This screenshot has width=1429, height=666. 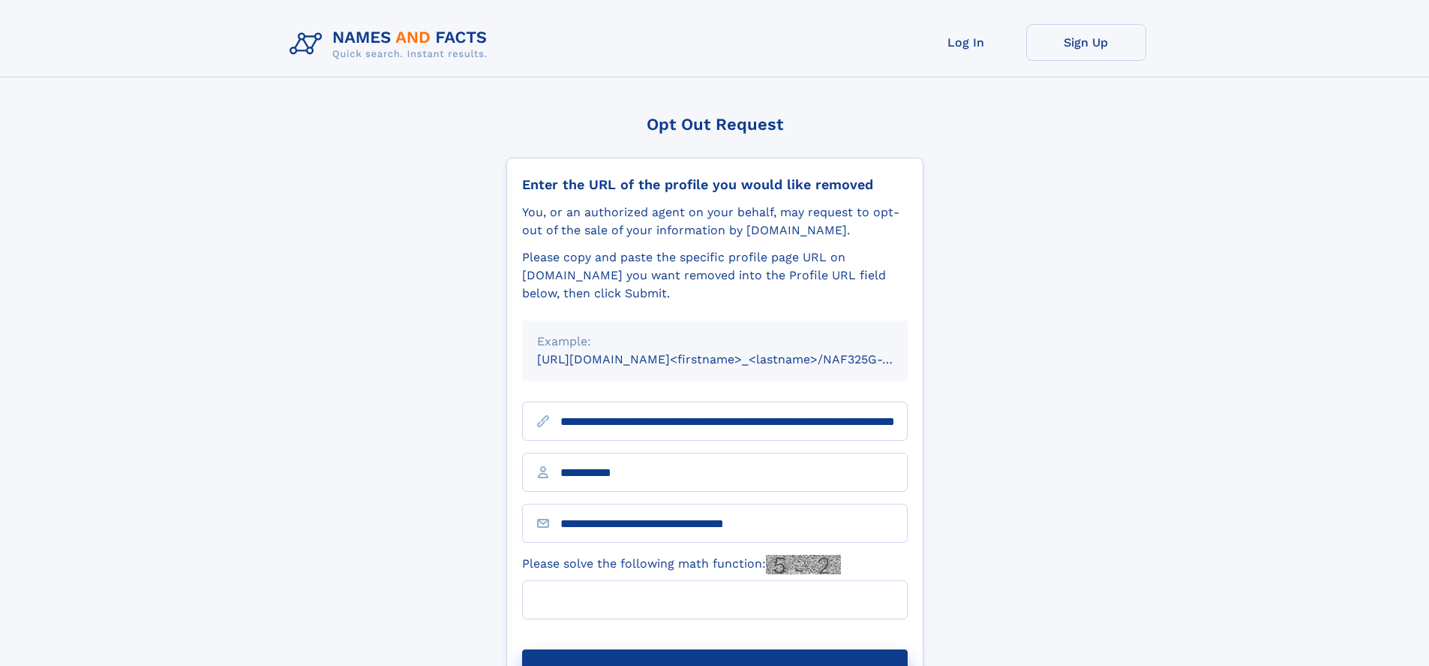 I want to click on a: Log In, so click(x=966, y=42).